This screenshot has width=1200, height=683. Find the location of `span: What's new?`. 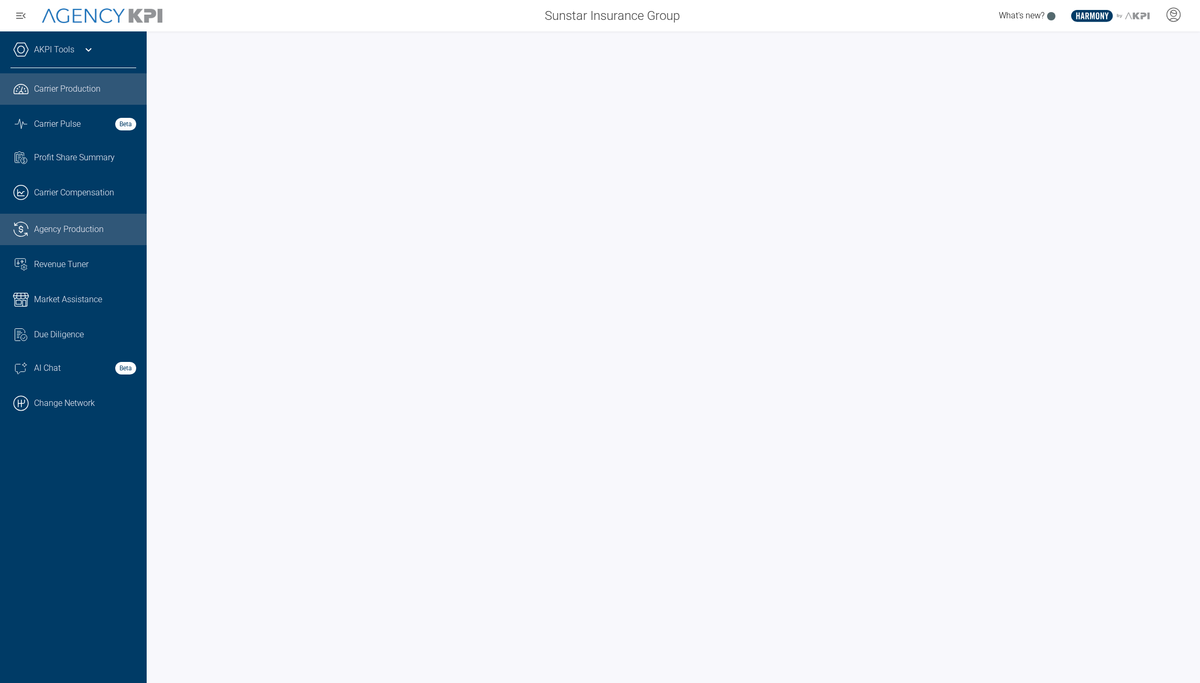

span: What's new? is located at coordinates (1021, 15).